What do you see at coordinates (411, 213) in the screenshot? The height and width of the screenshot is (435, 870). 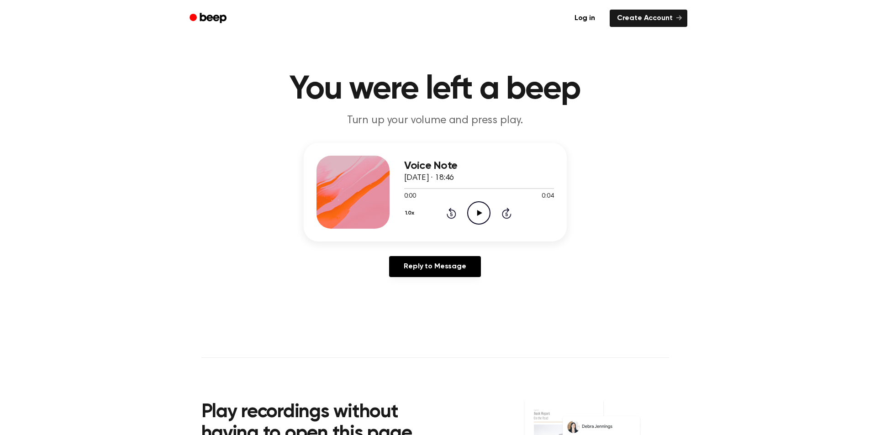 I see `button: 1.0x` at bounding box center [411, 213].